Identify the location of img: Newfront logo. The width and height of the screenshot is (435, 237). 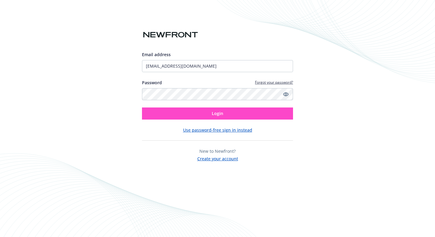
(170, 35).